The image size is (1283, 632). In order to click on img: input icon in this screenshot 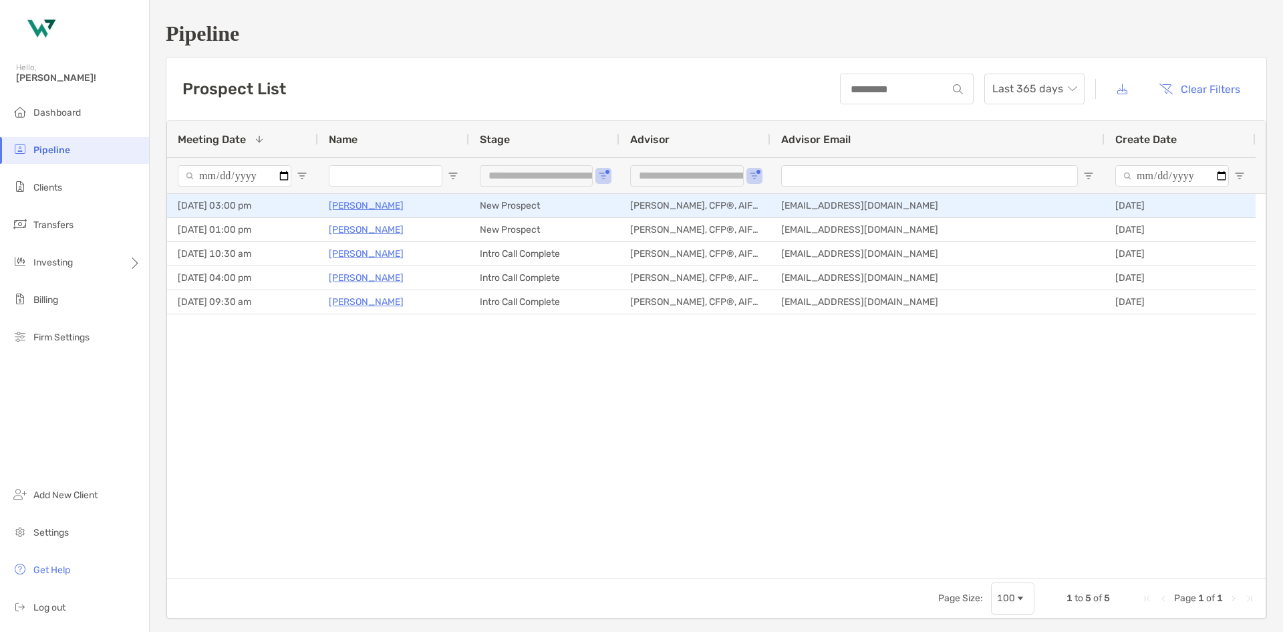, I will do `click(958, 89)`.